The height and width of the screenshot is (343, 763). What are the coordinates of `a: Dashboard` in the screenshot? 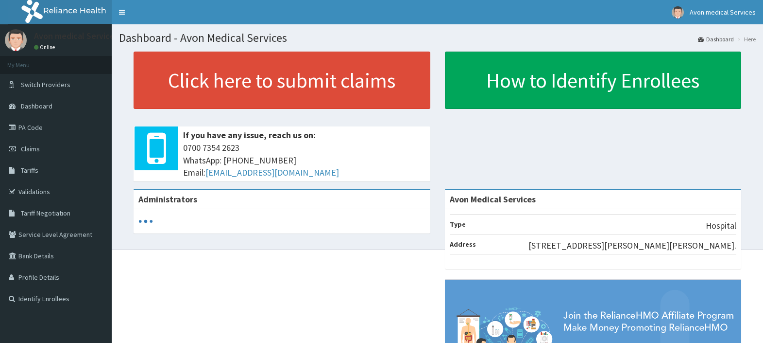 It's located at (716, 39).